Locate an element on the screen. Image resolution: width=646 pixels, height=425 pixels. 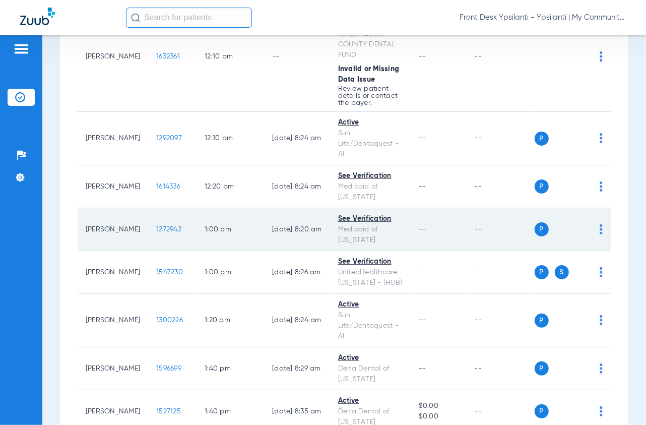
img: hamburger-icon is located at coordinates (21, 49).